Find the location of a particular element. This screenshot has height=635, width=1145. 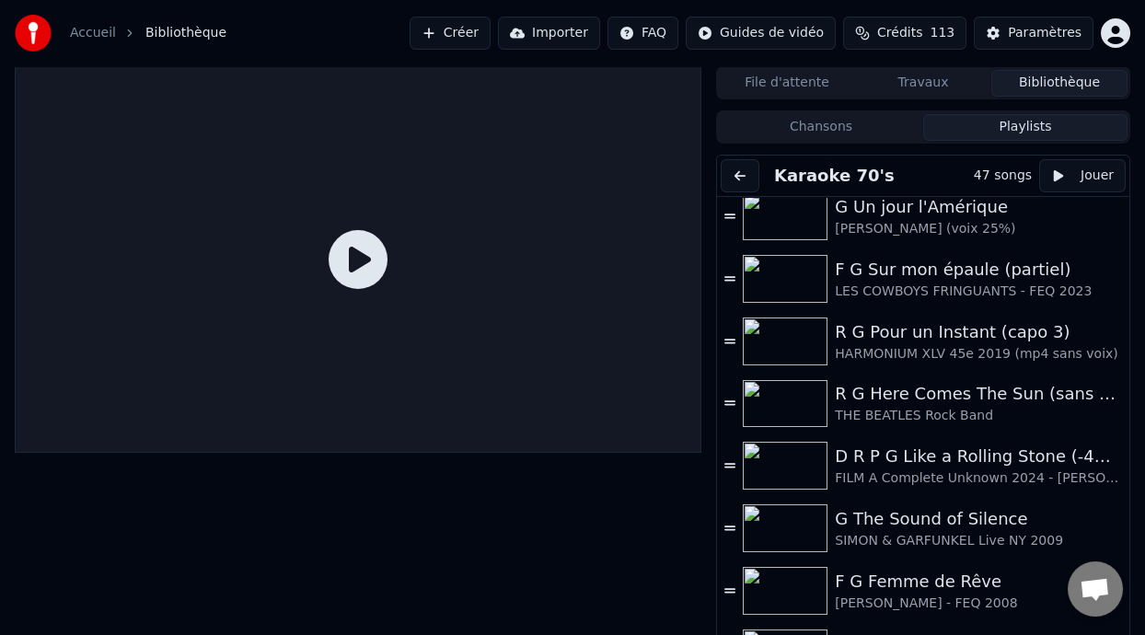

div: THE BEATLES Rock Band is located at coordinates (978, 416).